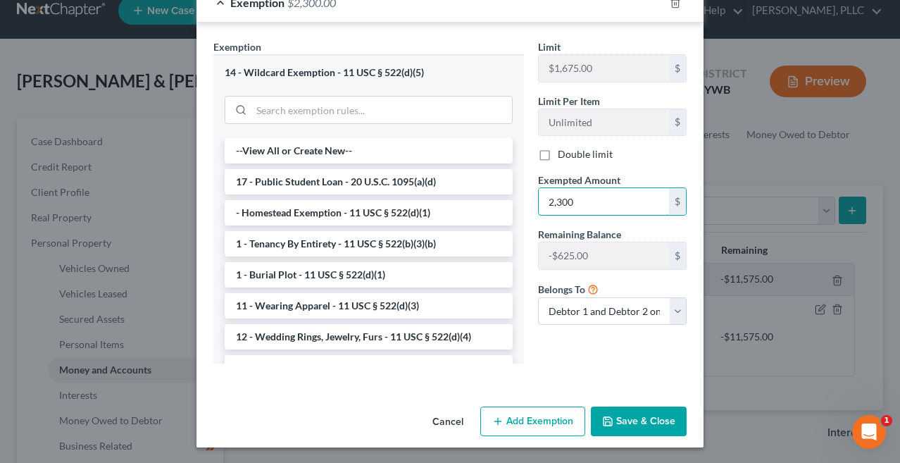 This screenshot has width=900, height=463. I want to click on label: Limit Per Item, so click(569, 101).